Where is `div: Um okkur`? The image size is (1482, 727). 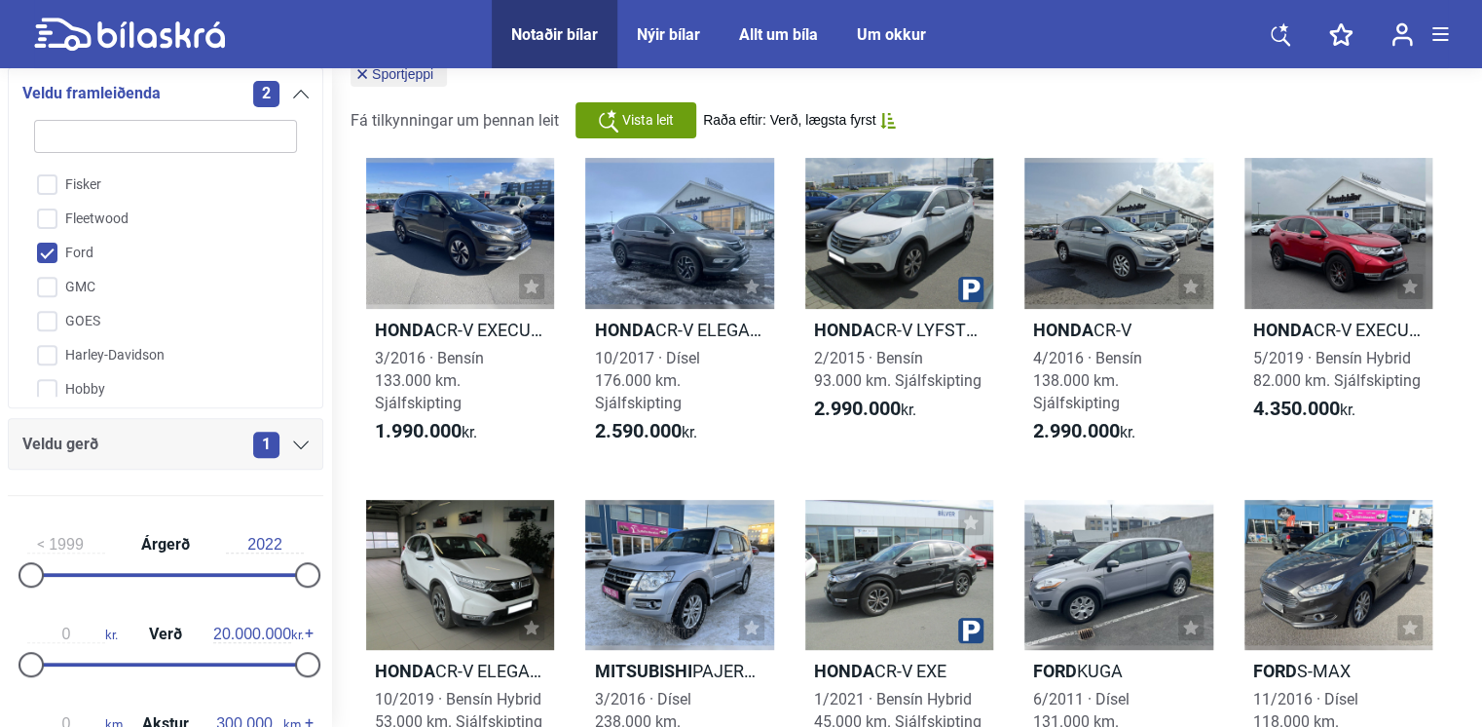 div: Um okkur is located at coordinates (891, 34).